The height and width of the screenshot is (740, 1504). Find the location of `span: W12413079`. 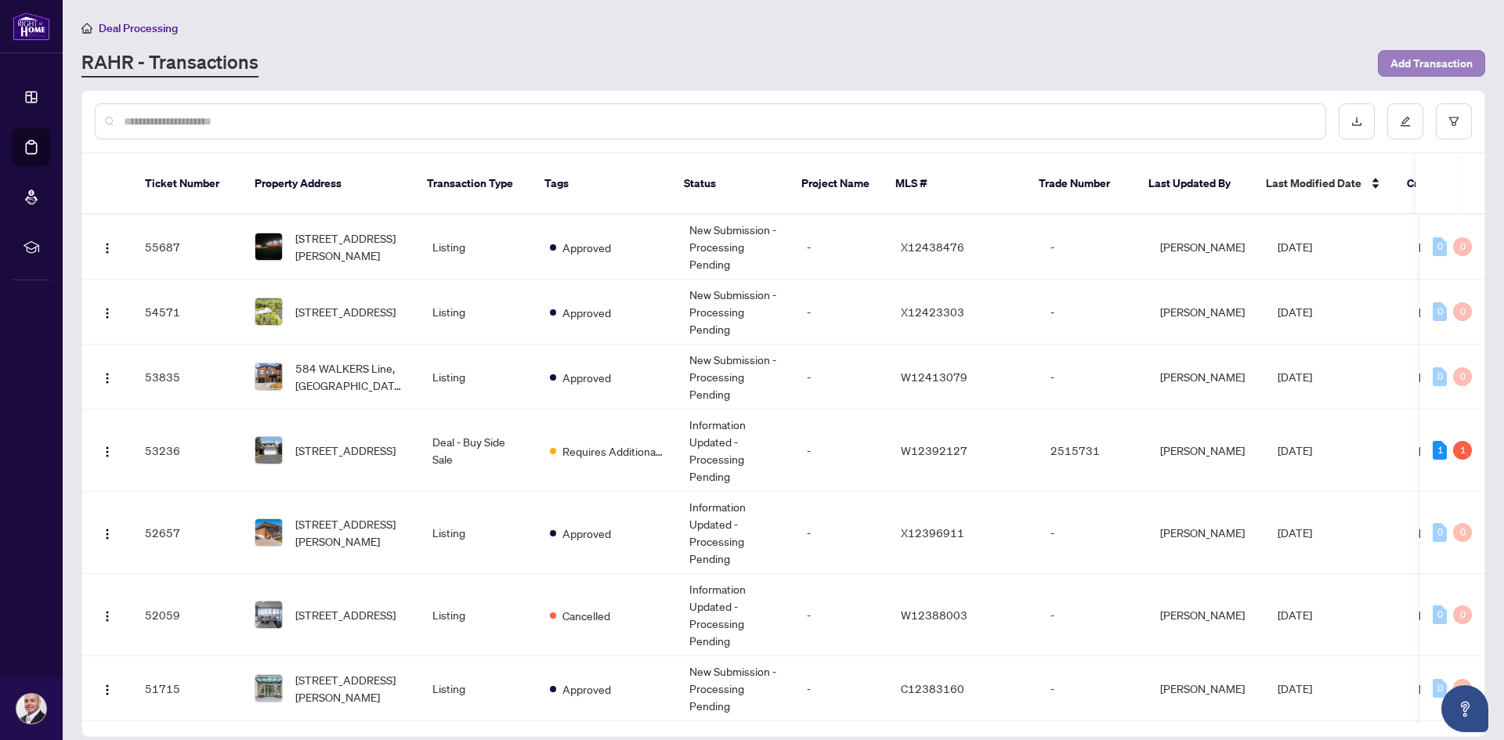

span: W12413079 is located at coordinates (934, 377).